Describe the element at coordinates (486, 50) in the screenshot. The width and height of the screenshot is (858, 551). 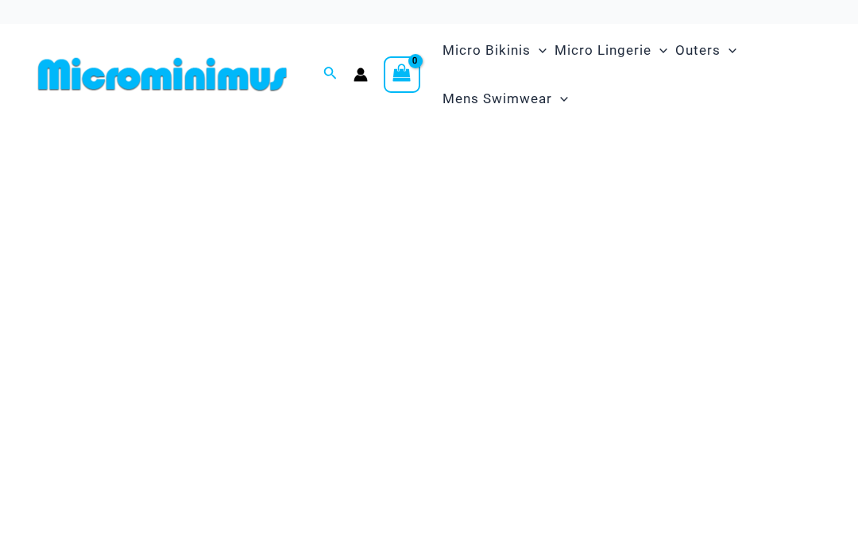
I see `span: Micro Bikinis` at that location.